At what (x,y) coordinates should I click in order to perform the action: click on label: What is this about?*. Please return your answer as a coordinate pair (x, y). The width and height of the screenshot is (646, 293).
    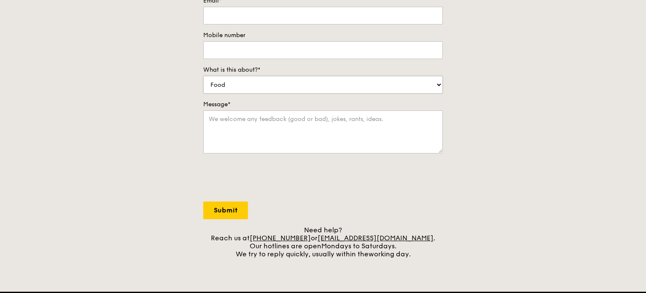
    Looking at the image, I should click on (323, 70).